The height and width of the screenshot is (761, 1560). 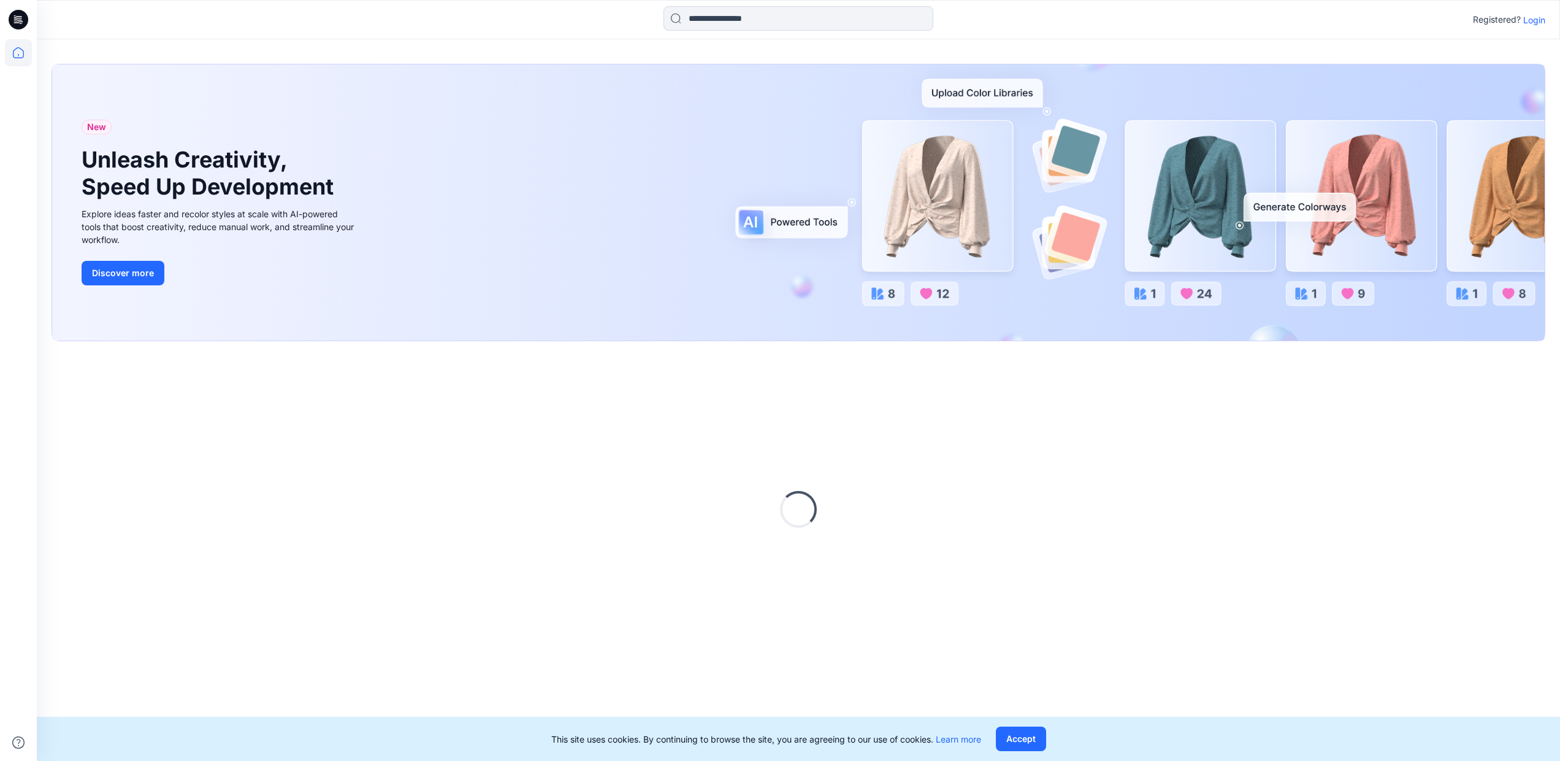 I want to click on p: Registered?, so click(x=1497, y=20).